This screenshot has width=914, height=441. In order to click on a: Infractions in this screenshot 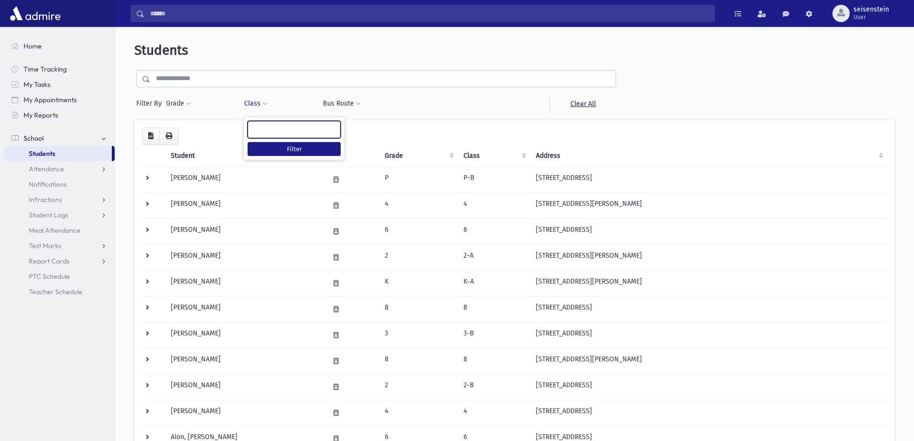, I will do `click(59, 200)`.